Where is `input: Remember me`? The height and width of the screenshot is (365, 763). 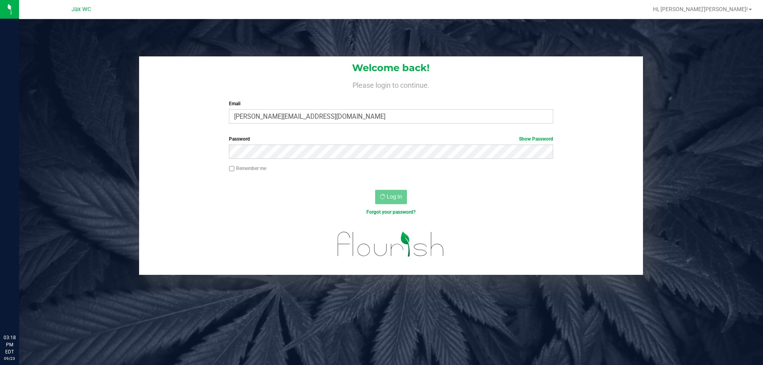 input: Remember me is located at coordinates (232, 169).